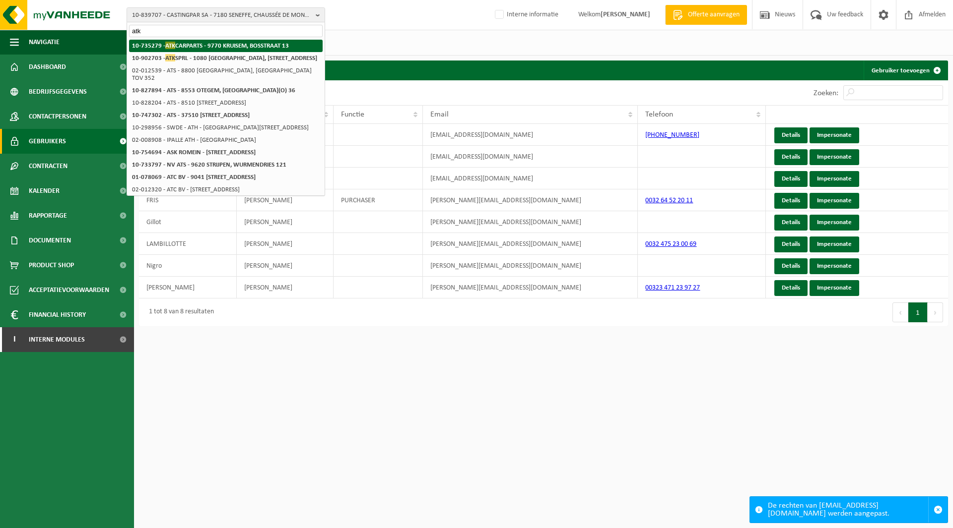 The height and width of the screenshot is (528, 953). What do you see at coordinates (659, 115) in the screenshot?
I see `span: Telefoon` at bounding box center [659, 115].